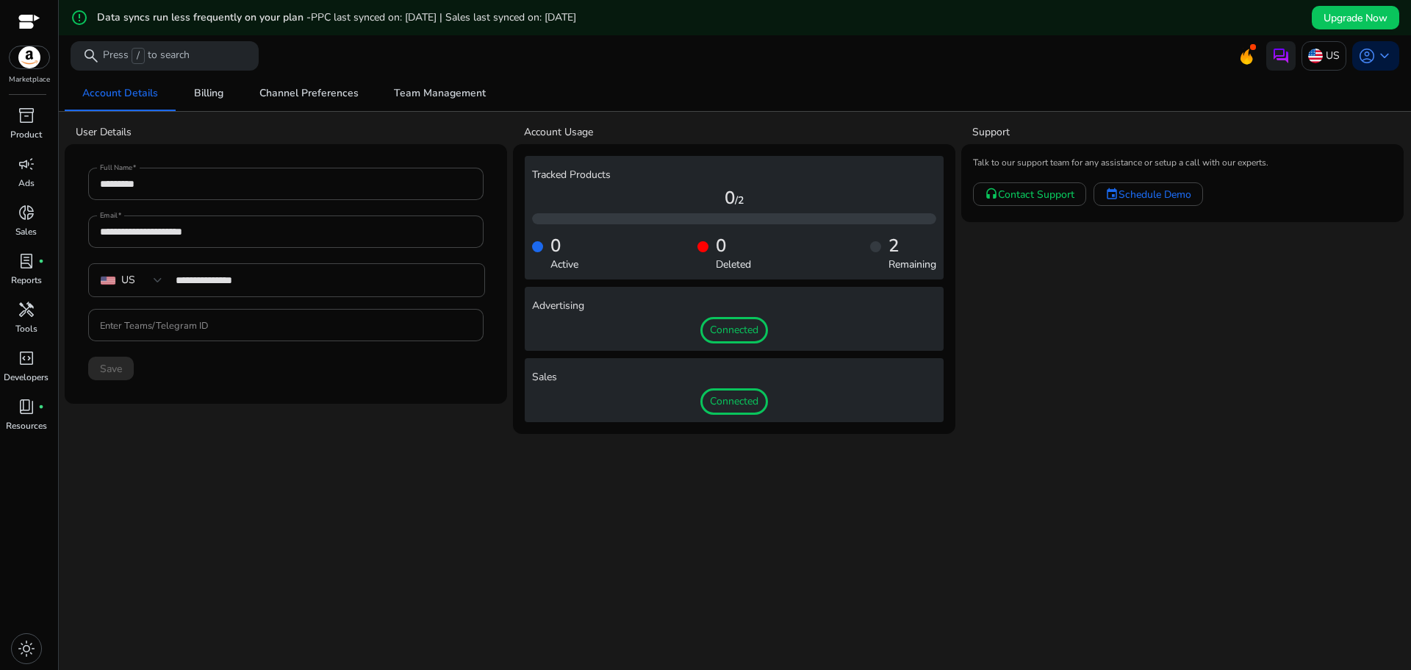 The height and width of the screenshot is (670, 1411). What do you see at coordinates (109, 216) in the screenshot?
I see `mat-label: Email` at bounding box center [109, 216].